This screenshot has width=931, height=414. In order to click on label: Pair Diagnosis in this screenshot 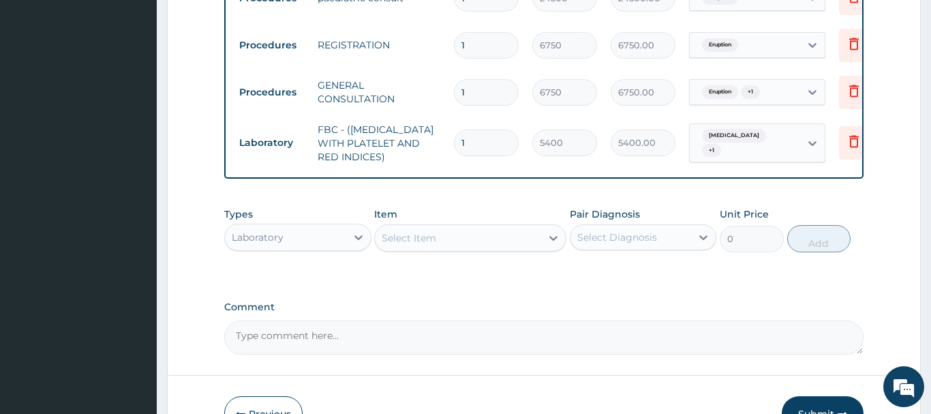, I will do `click(605, 214)`.